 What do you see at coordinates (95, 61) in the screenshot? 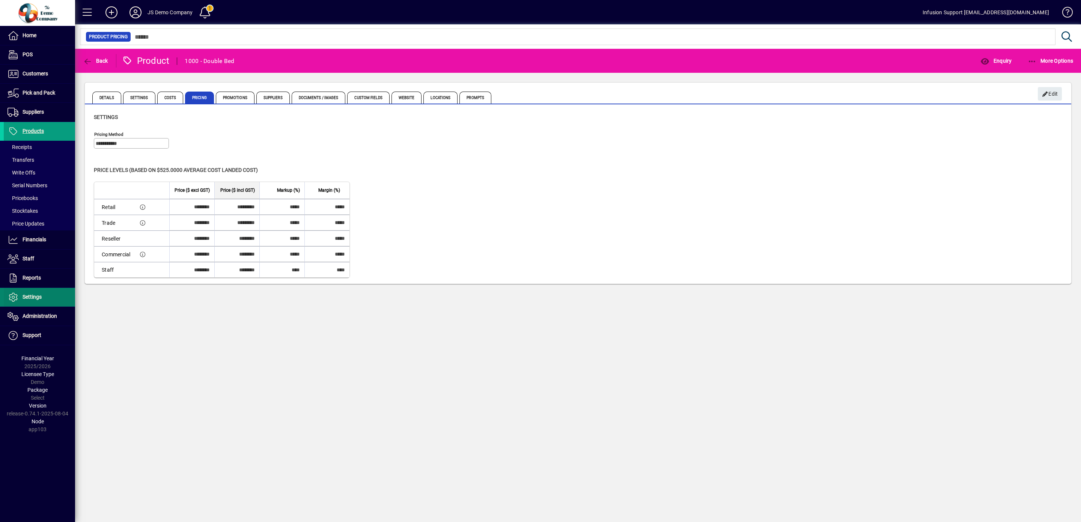
I see `button: Back` at bounding box center [95, 61].